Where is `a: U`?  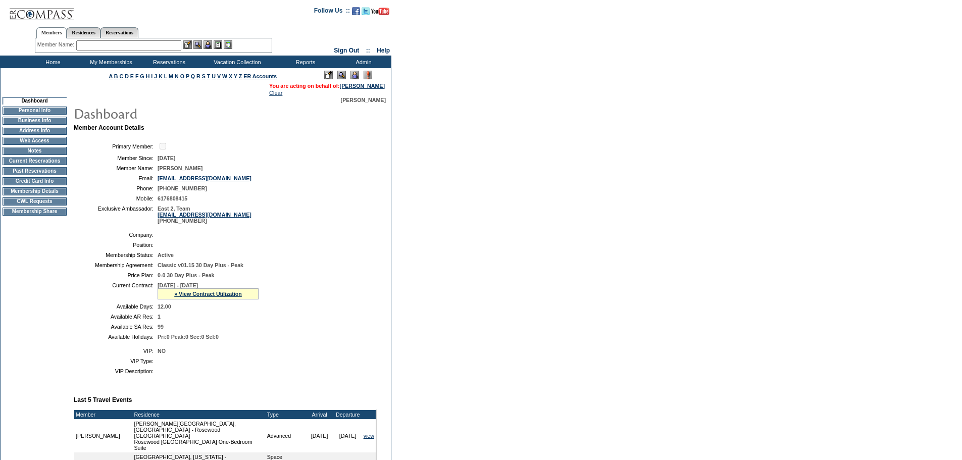 a: U is located at coordinates (214, 76).